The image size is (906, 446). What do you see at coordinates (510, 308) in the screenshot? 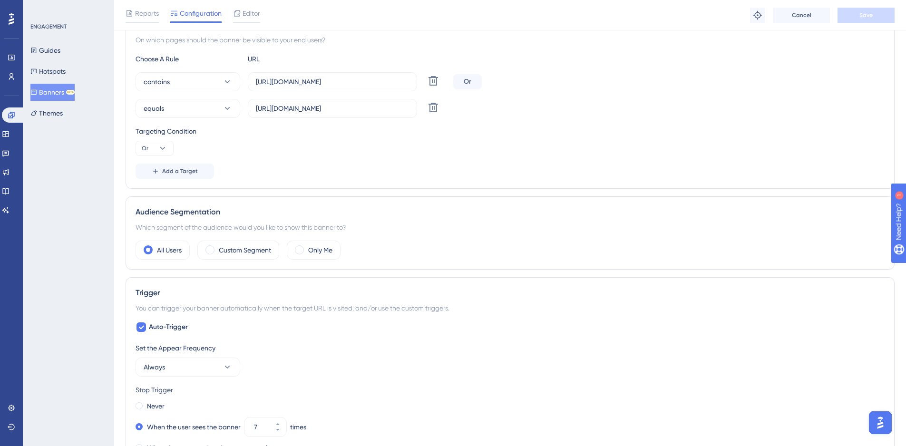
I see `div: You can trigger your banner automatically when the target URL is visited, and/or use the custom t...` at bounding box center [510, 308].